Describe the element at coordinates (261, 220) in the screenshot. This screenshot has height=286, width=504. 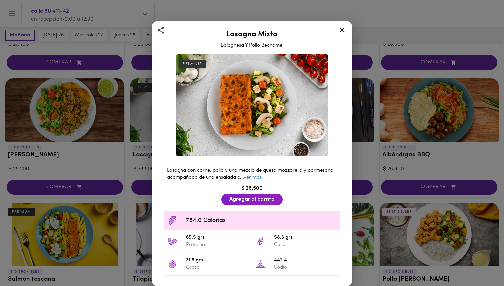
I see `span: 784.0 Calorías` at that location.